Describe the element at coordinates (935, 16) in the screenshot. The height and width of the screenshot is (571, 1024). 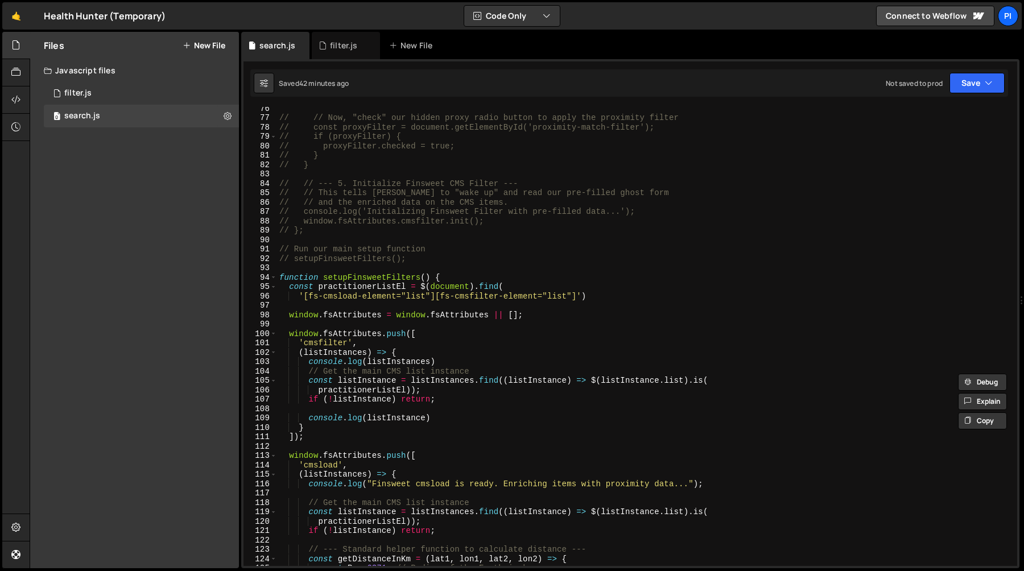
I see `a: Connect to Webflow` at that location.